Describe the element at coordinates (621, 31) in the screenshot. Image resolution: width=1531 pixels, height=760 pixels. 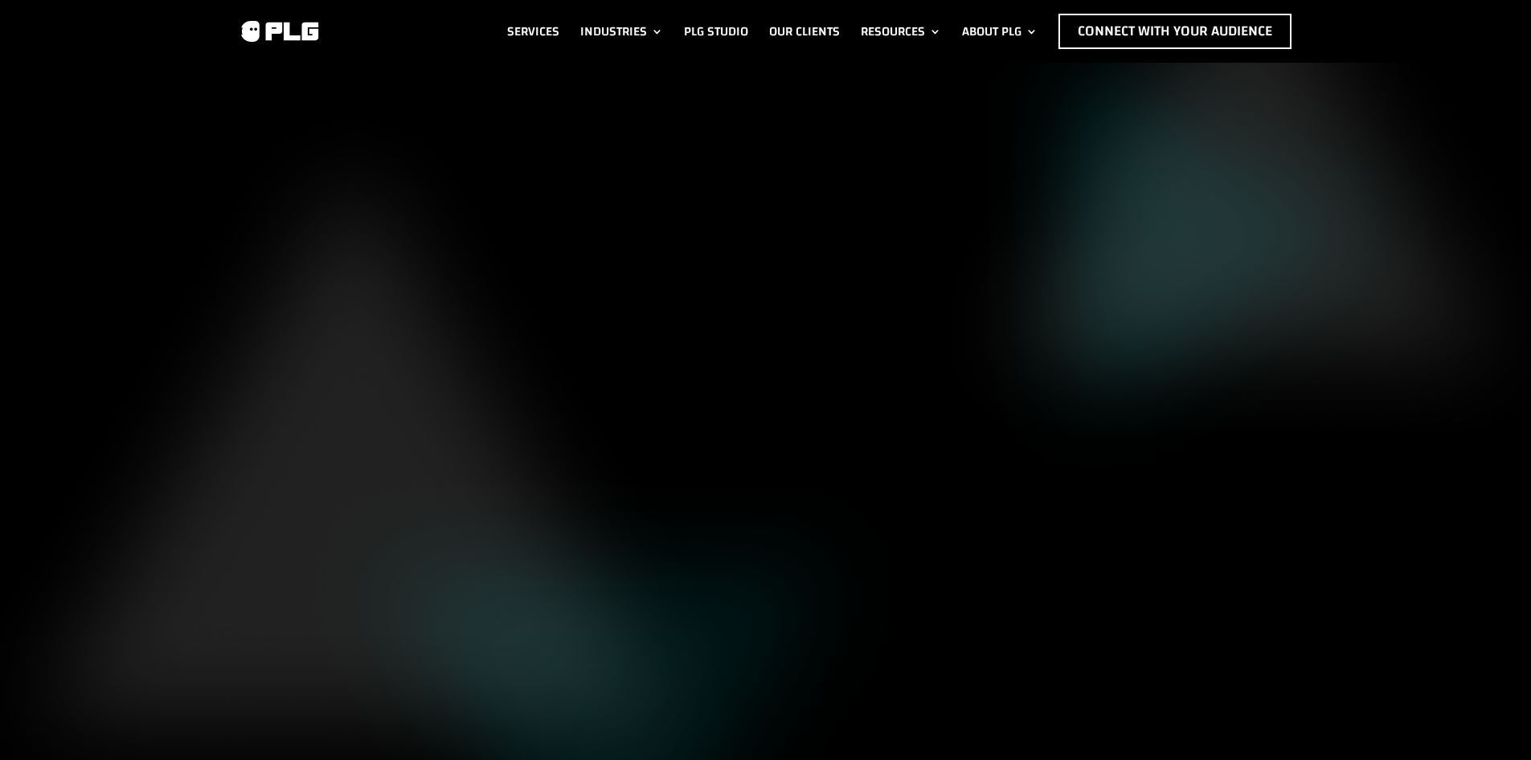
I see `a: Industries` at that location.